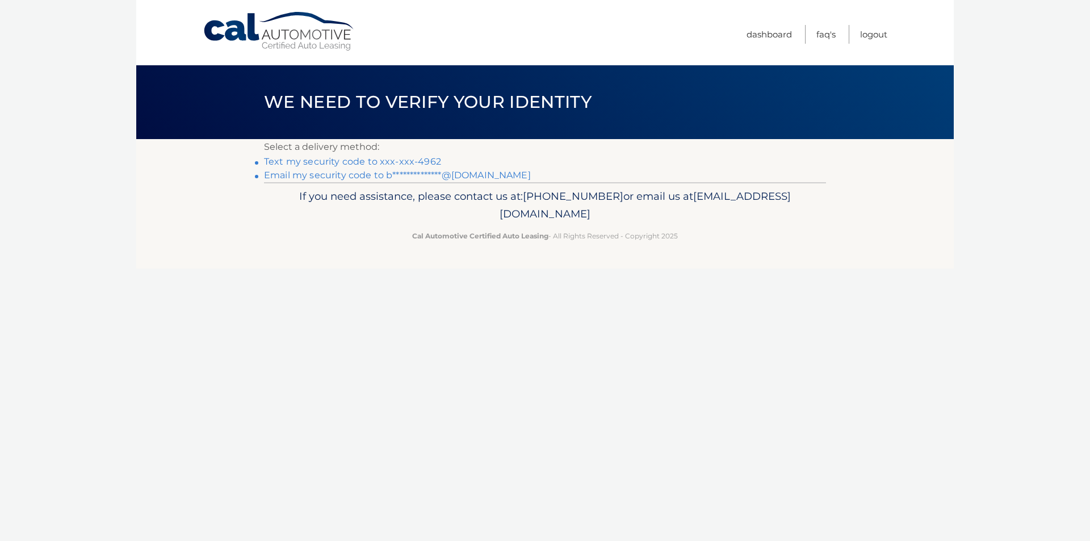 The width and height of the screenshot is (1090, 541). Describe the element at coordinates (545, 205) in the screenshot. I see `p: If you need assistance, please contact us at: or email us at` at that location.